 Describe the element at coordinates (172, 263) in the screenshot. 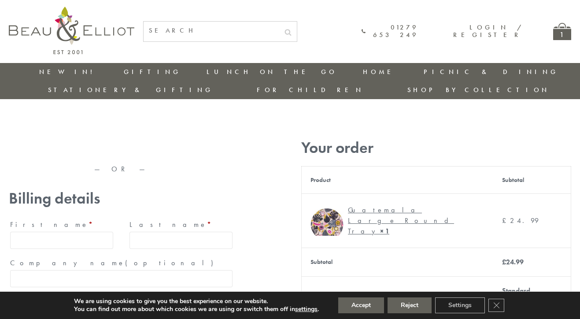

I see `span: (optional)` at that location.